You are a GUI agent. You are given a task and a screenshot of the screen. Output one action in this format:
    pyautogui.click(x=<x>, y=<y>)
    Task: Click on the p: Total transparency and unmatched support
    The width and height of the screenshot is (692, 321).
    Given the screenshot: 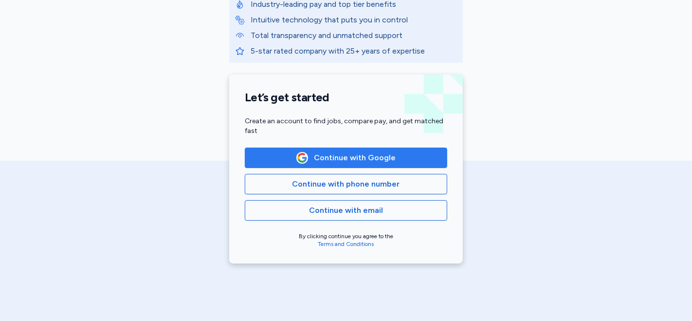 What is the action you would take?
    pyautogui.click(x=354, y=36)
    